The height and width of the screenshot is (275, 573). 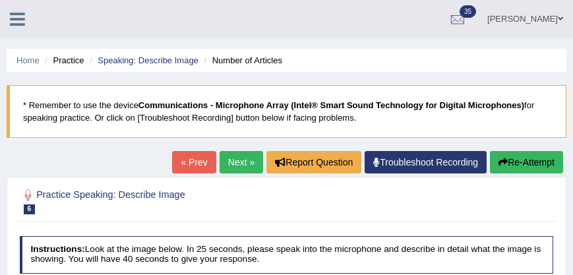 I want to click on a: Speaking: Describe Image, so click(x=148, y=60).